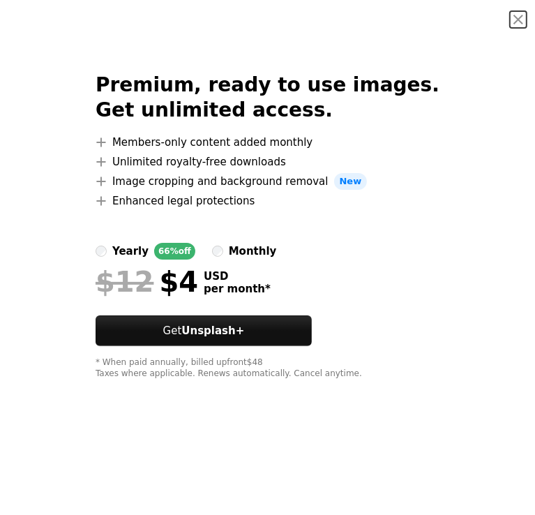 The width and height of the screenshot is (535, 515). Describe the element at coordinates (237, 276) in the screenshot. I see `span: USD` at that location.